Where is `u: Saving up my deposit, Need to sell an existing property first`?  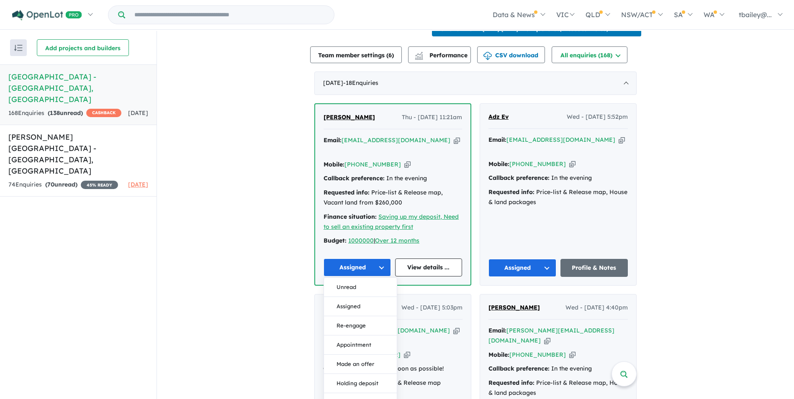 u: Saving up my deposit, Need to sell an existing property first is located at coordinates (391, 222).